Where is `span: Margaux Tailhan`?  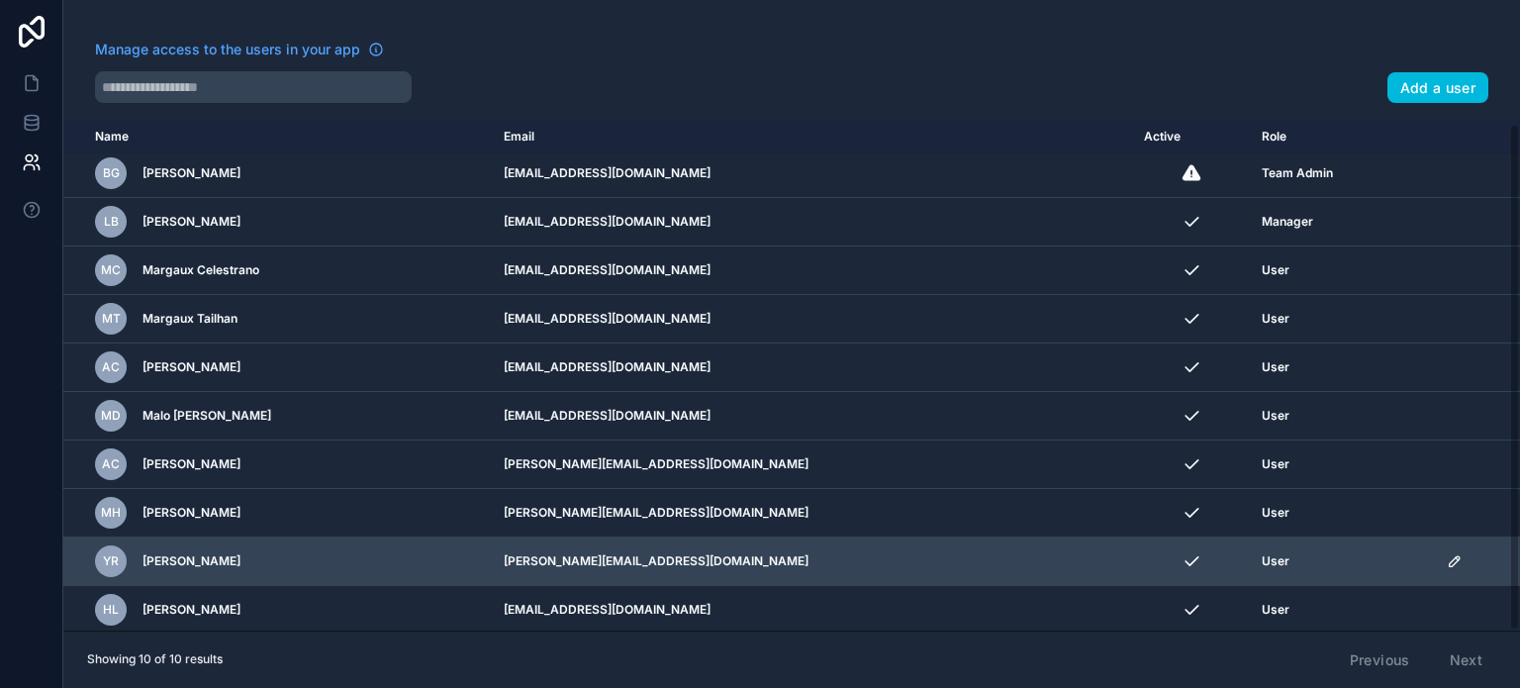 span: Margaux Tailhan is located at coordinates (190, 319).